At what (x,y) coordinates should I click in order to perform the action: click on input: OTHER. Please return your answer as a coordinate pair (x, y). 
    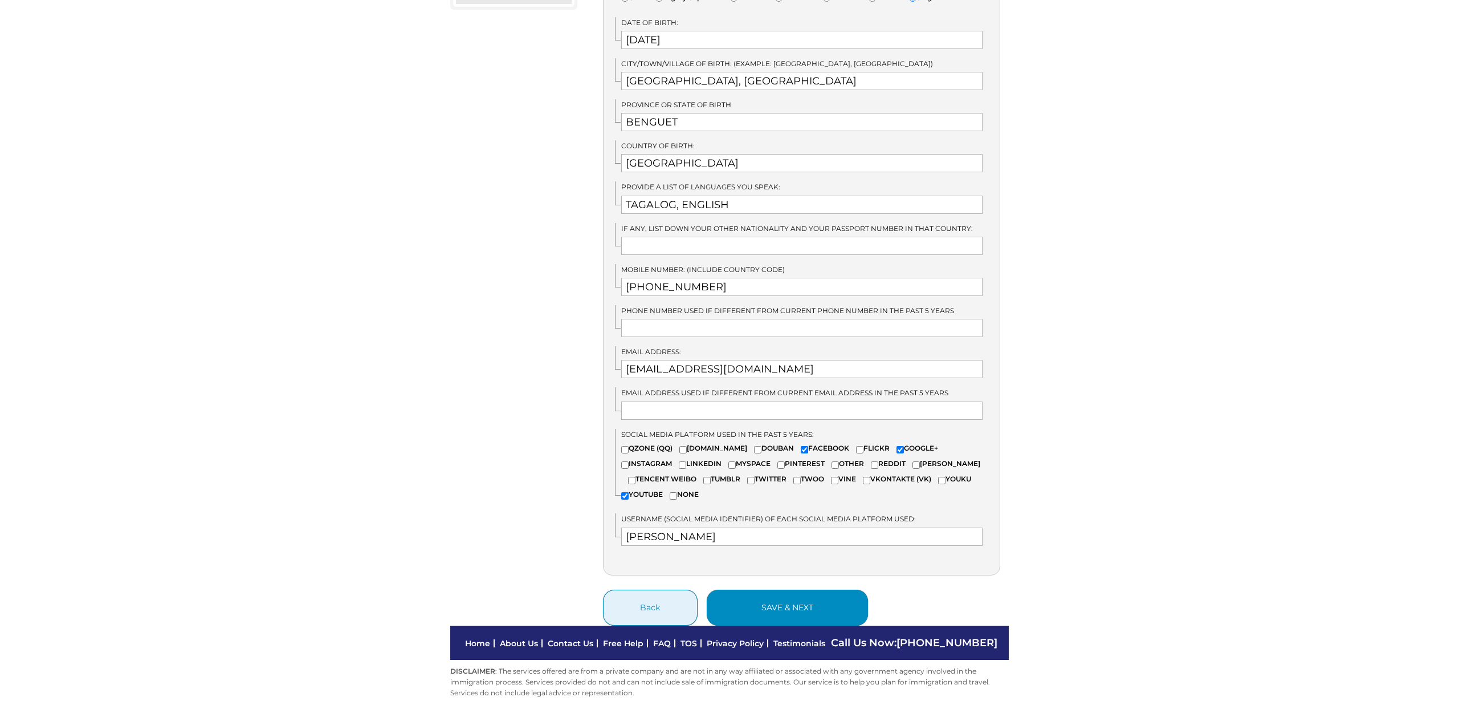
    Looking at the image, I should click on (835, 465).